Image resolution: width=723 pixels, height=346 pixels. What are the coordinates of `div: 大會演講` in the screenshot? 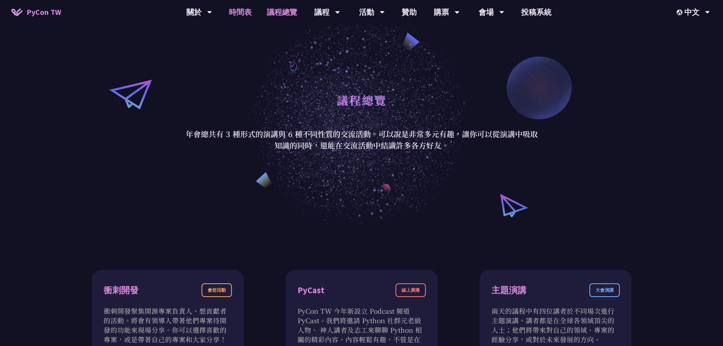 It's located at (605, 290).